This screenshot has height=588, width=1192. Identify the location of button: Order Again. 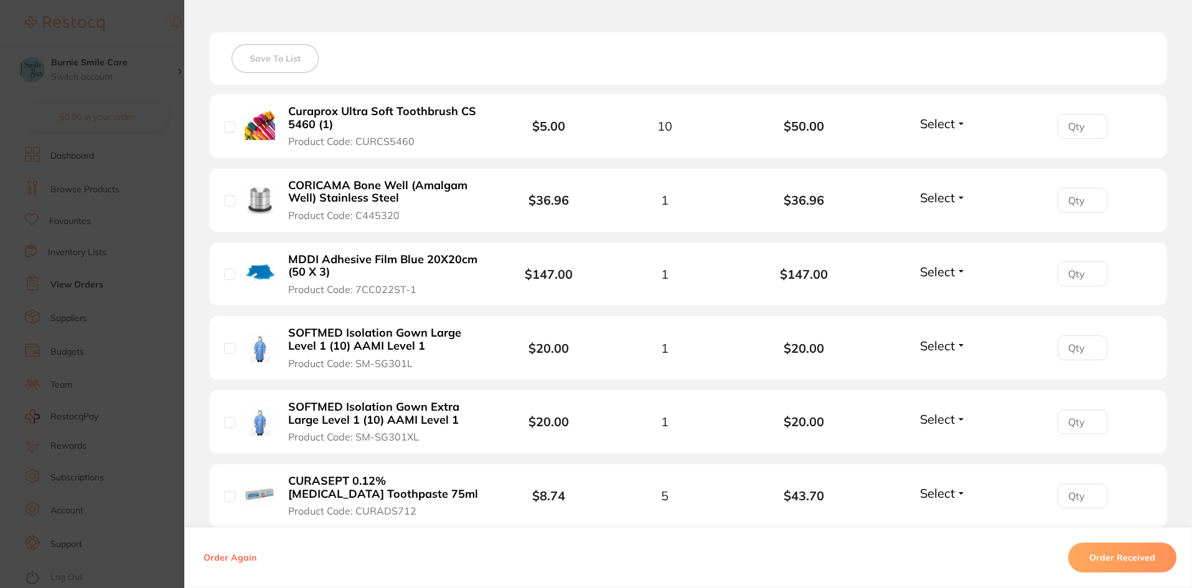
(230, 558).